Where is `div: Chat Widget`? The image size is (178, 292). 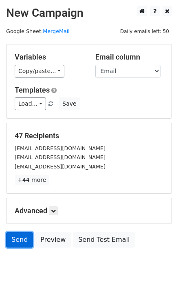
div: Chat Widget is located at coordinates (158, 273).